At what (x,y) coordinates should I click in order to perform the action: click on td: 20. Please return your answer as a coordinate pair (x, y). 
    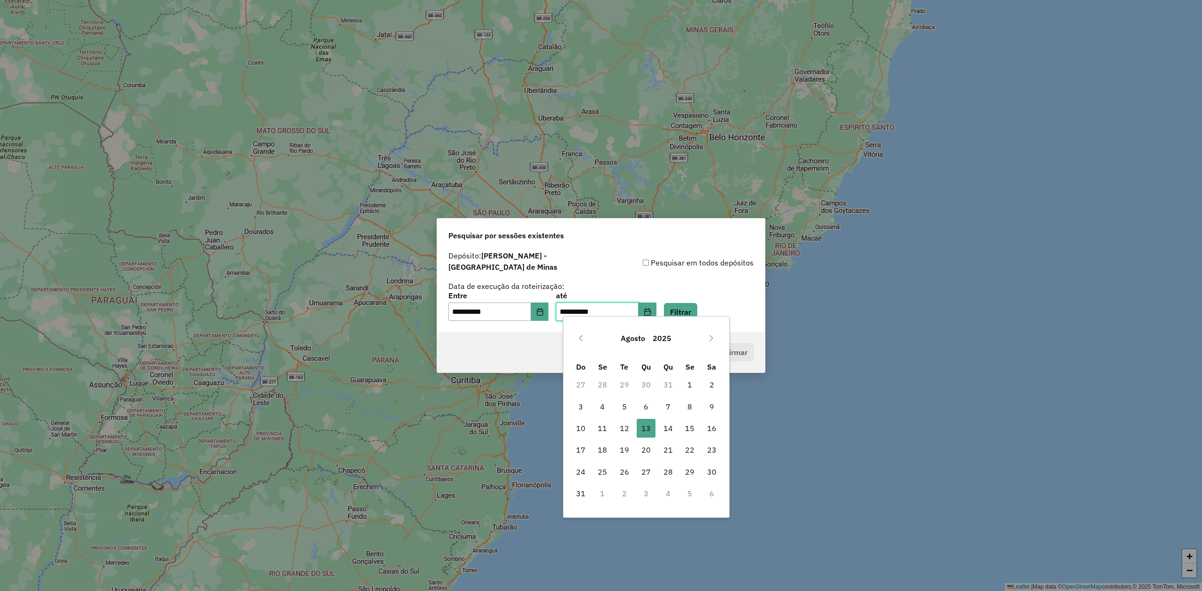
    Looking at the image, I should click on (646, 450).